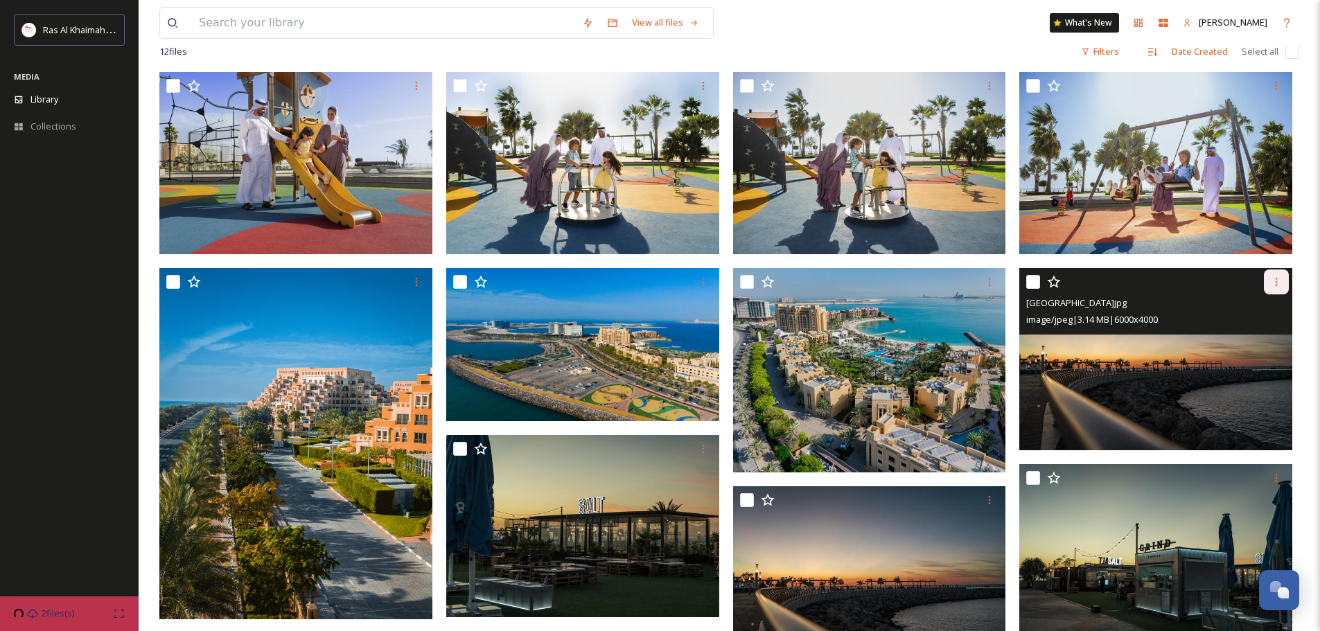 Image resolution: width=1320 pixels, height=631 pixels. I want to click on span: Ras Al Khaimah Tourism Development Authority, so click(141, 29).